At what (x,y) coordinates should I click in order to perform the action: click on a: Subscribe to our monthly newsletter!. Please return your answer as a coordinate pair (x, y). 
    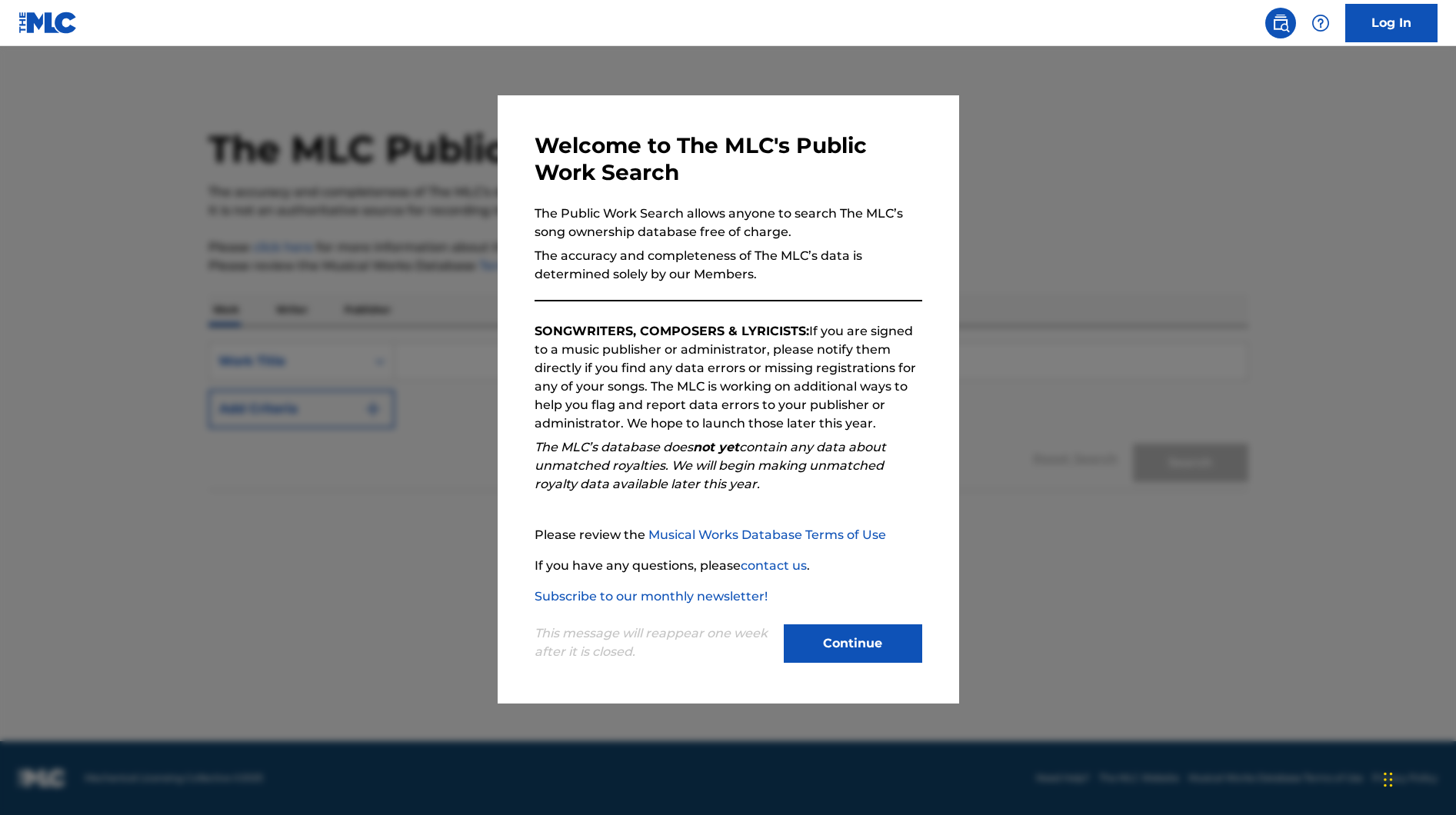
    Looking at the image, I should click on (651, 596).